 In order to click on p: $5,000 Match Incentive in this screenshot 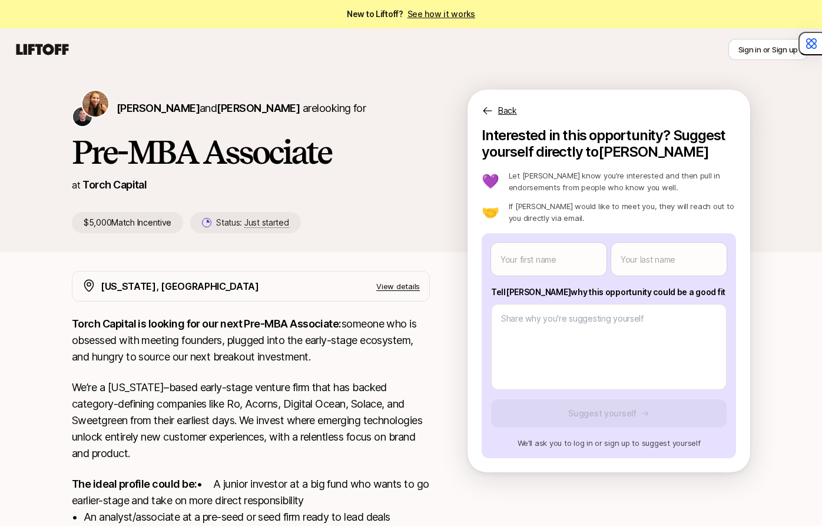, I will do `click(127, 223)`.